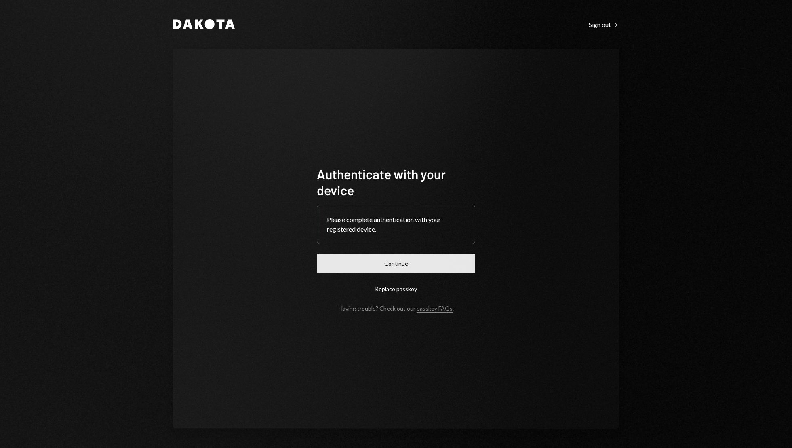  What do you see at coordinates (396, 224) in the screenshot?
I see `div: Please complete authentication with your registered device.` at bounding box center [396, 224].